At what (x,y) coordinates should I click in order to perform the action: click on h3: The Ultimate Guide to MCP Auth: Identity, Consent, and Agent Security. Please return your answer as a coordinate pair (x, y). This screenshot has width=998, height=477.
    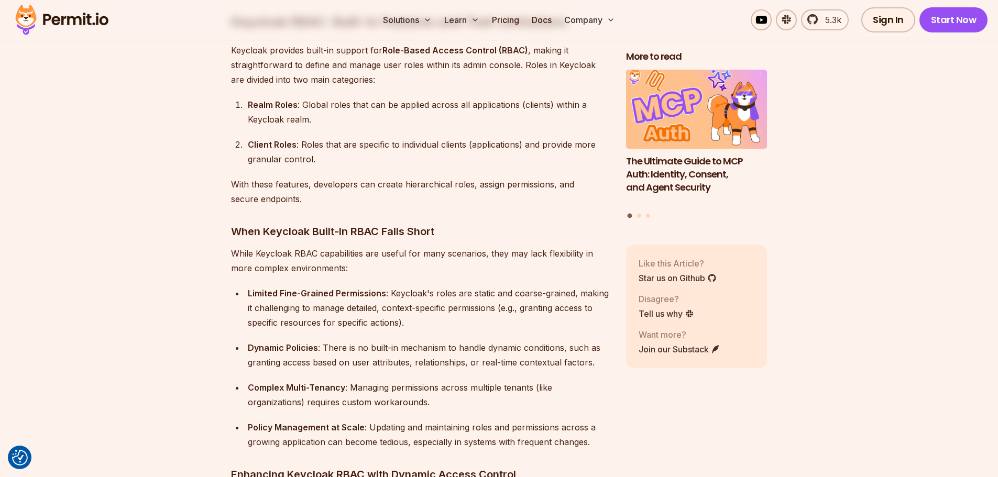
    Looking at the image, I should click on (697, 174).